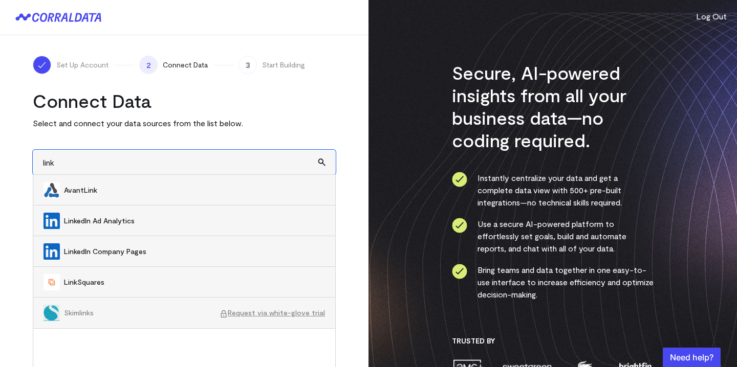  Describe the element at coordinates (184, 101) in the screenshot. I see `h2: Connect Data` at that location.